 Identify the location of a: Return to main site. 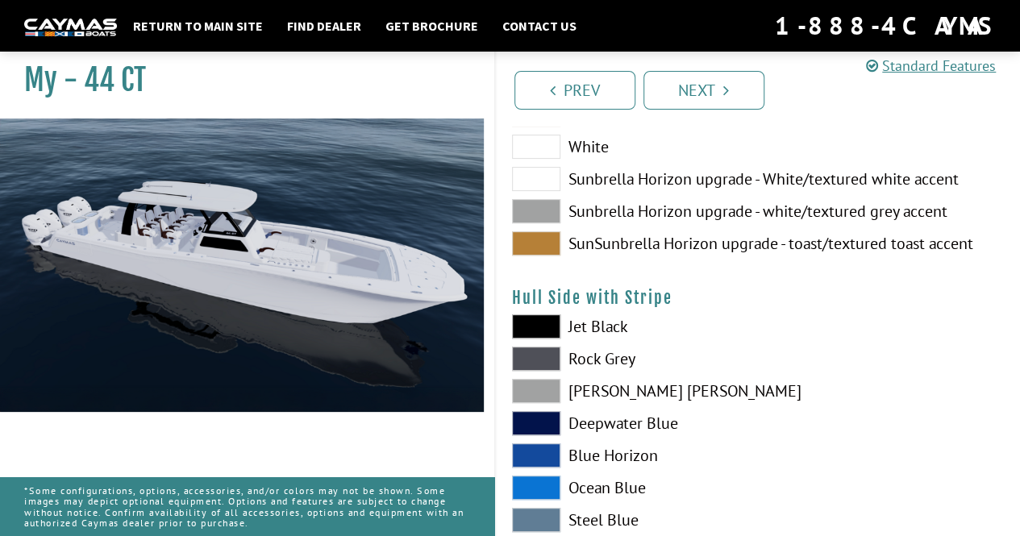
(198, 26).